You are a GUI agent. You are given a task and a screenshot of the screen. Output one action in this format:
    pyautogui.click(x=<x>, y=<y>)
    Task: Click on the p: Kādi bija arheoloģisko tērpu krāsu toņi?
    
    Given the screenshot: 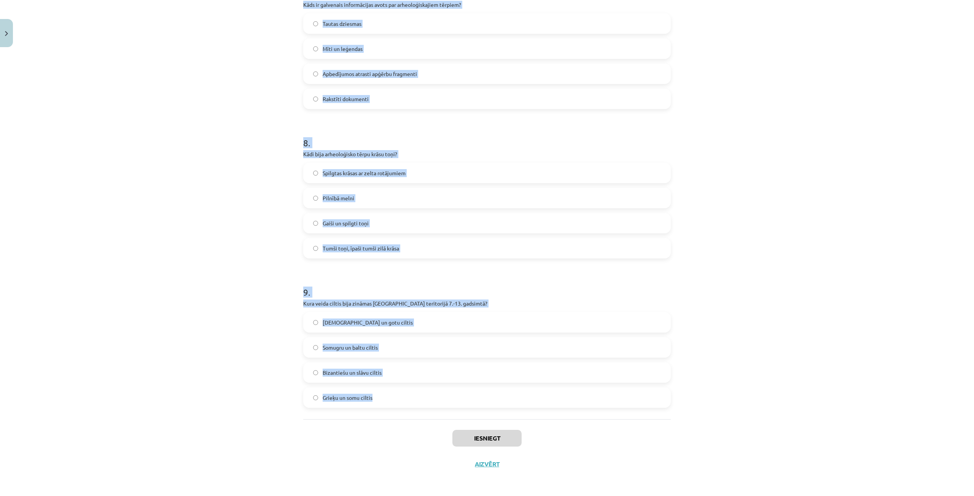 What is the action you would take?
    pyautogui.click(x=487, y=154)
    